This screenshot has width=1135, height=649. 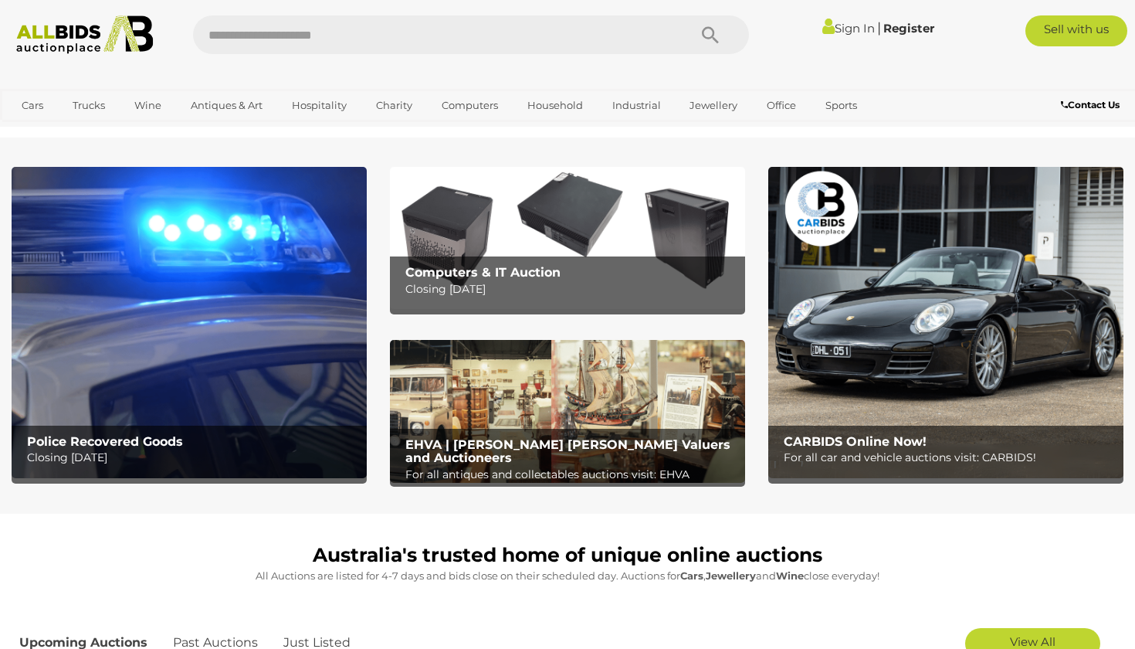 I want to click on a: Antiques & Art, so click(x=226, y=105).